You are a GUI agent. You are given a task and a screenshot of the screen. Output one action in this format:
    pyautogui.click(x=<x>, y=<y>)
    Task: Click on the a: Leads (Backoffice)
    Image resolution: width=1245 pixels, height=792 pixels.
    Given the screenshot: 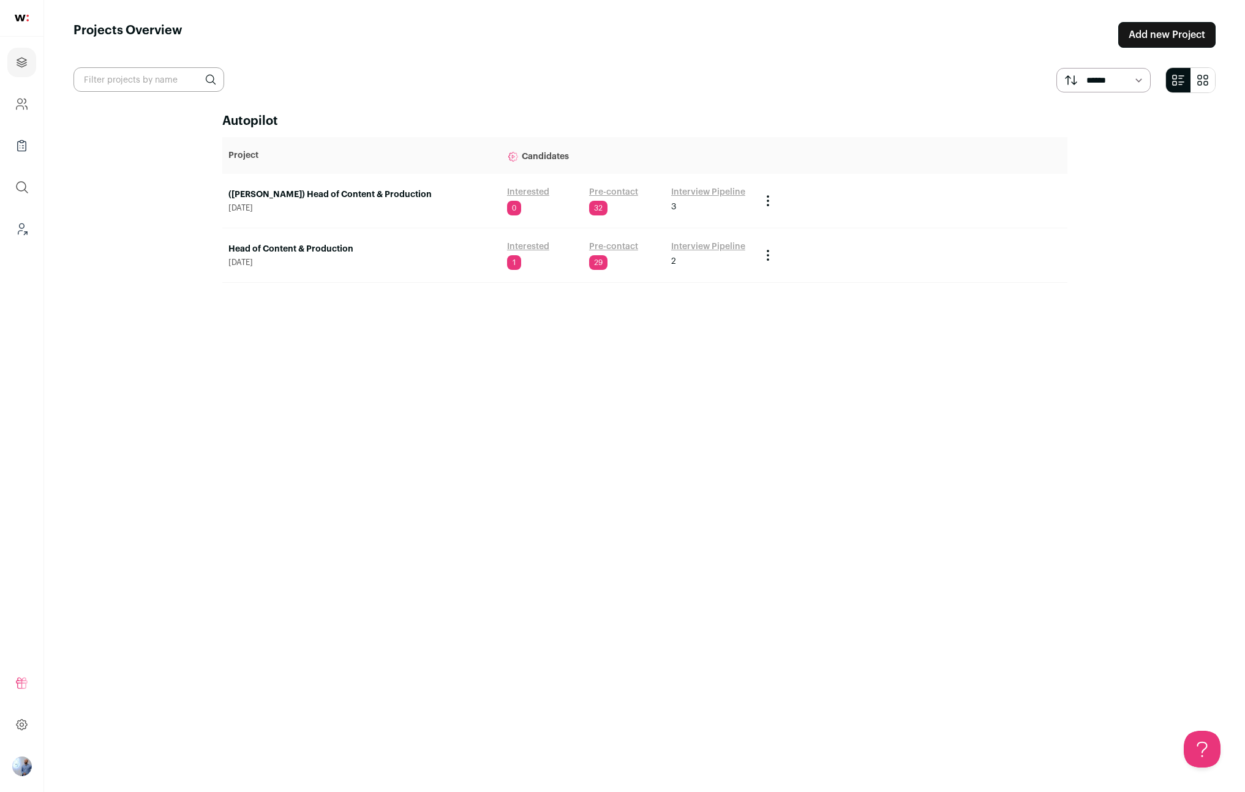 What is the action you would take?
    pyautogui.click(x=21, y=229)
    